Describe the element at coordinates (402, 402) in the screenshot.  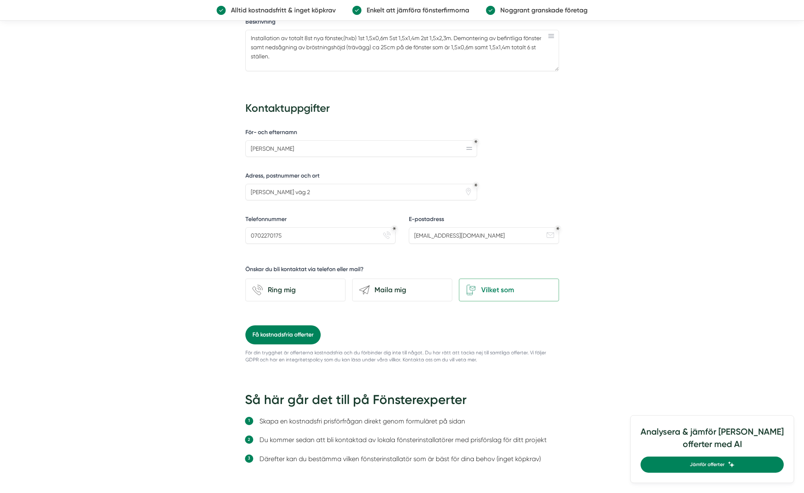
I see `h2: Så här går det till på Fönsterexperter` at that location.